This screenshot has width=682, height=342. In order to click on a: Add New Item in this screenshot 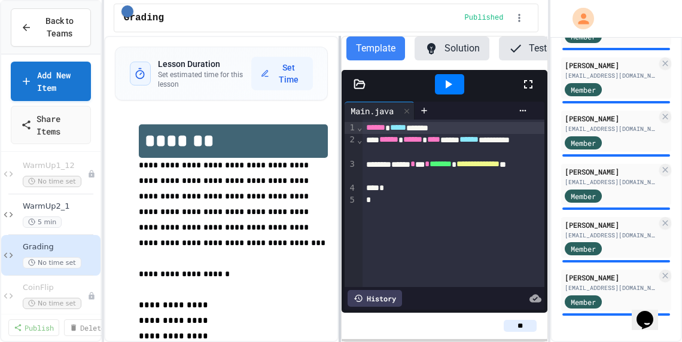, I will do `click(51, 81)`.